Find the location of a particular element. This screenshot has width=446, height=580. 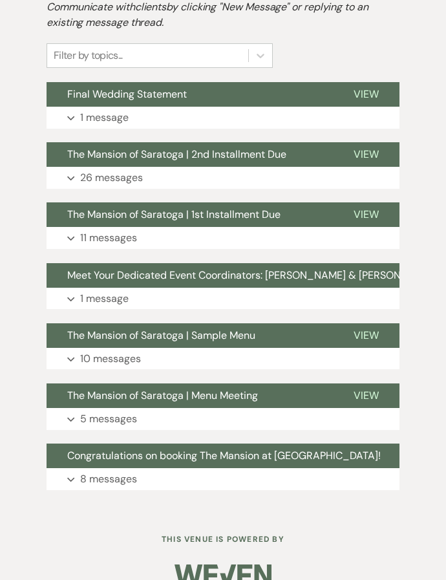

button: Final Wedding Statement is located at coordinates (189, 95).